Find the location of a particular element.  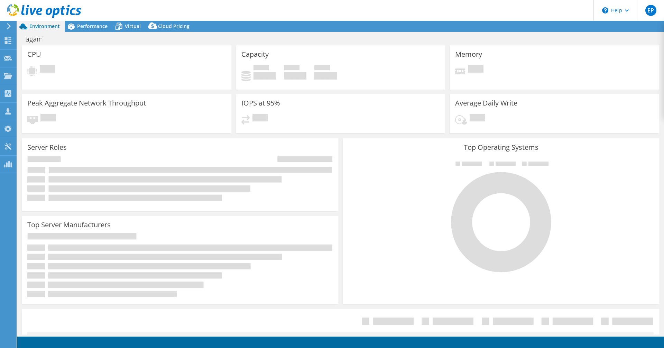

h3: CPU is located at coordinates (34, 54).